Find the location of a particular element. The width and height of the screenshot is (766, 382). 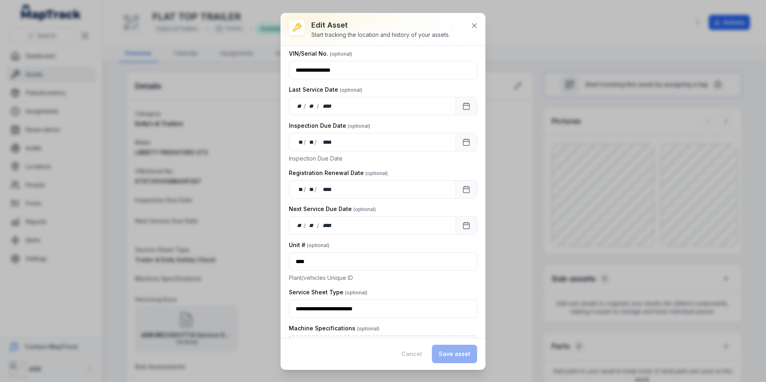

label: Last Service Date is located at coordinates (325, 90).